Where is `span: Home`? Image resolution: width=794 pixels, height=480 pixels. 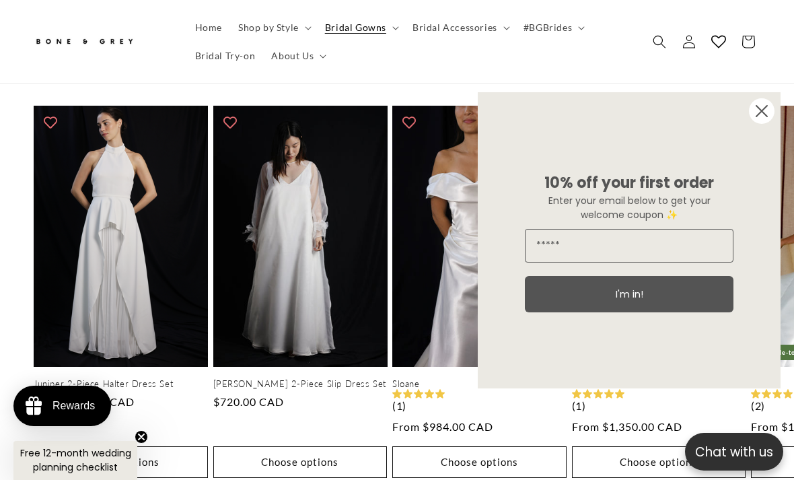 span: Home is located at coordinates (209, 28).